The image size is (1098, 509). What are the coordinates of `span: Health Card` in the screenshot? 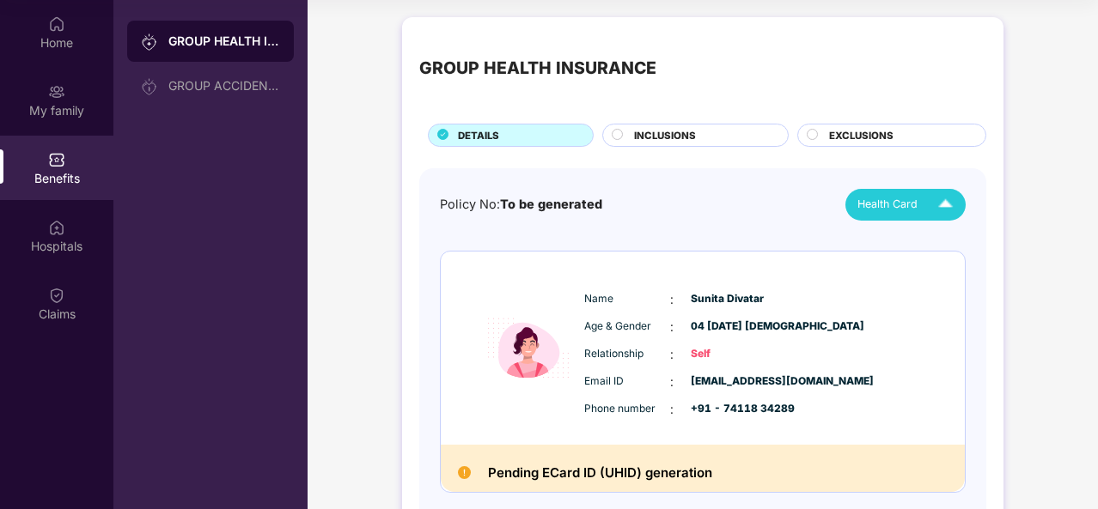 It's located at (887, 204).